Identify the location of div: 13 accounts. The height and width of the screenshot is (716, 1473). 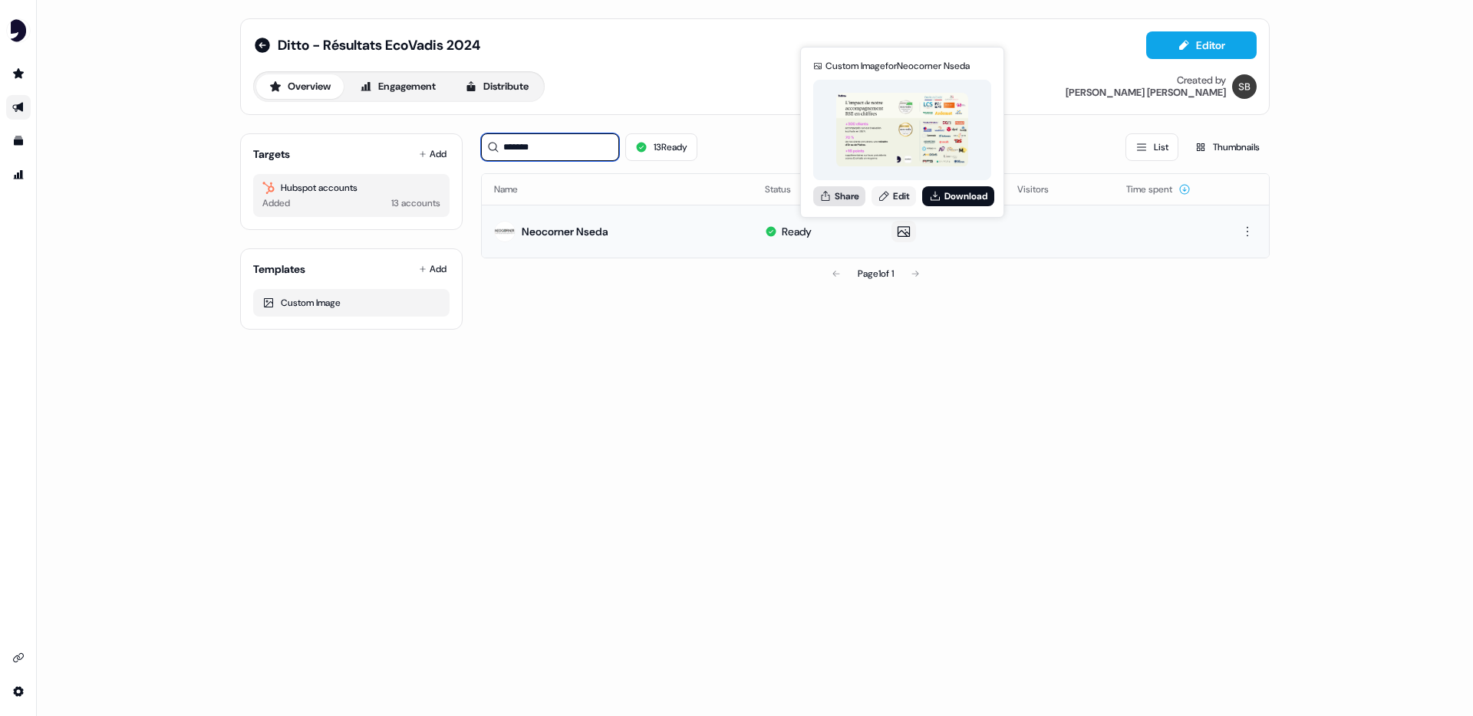
(416, 203).